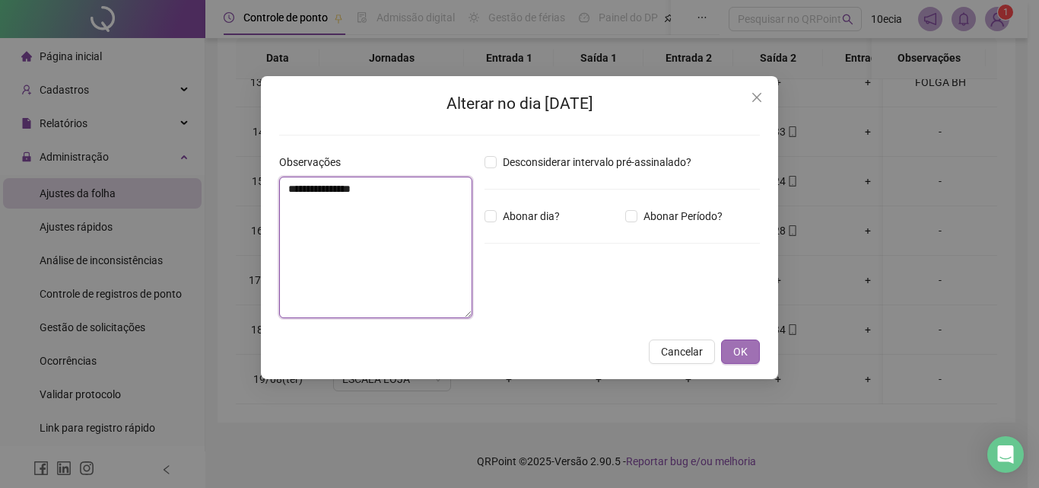 This screenshot has height=488, width=1039. Describe the element at coordinates (683, 216) in the screenshot. I see `span: Abonar Período?` at that location.